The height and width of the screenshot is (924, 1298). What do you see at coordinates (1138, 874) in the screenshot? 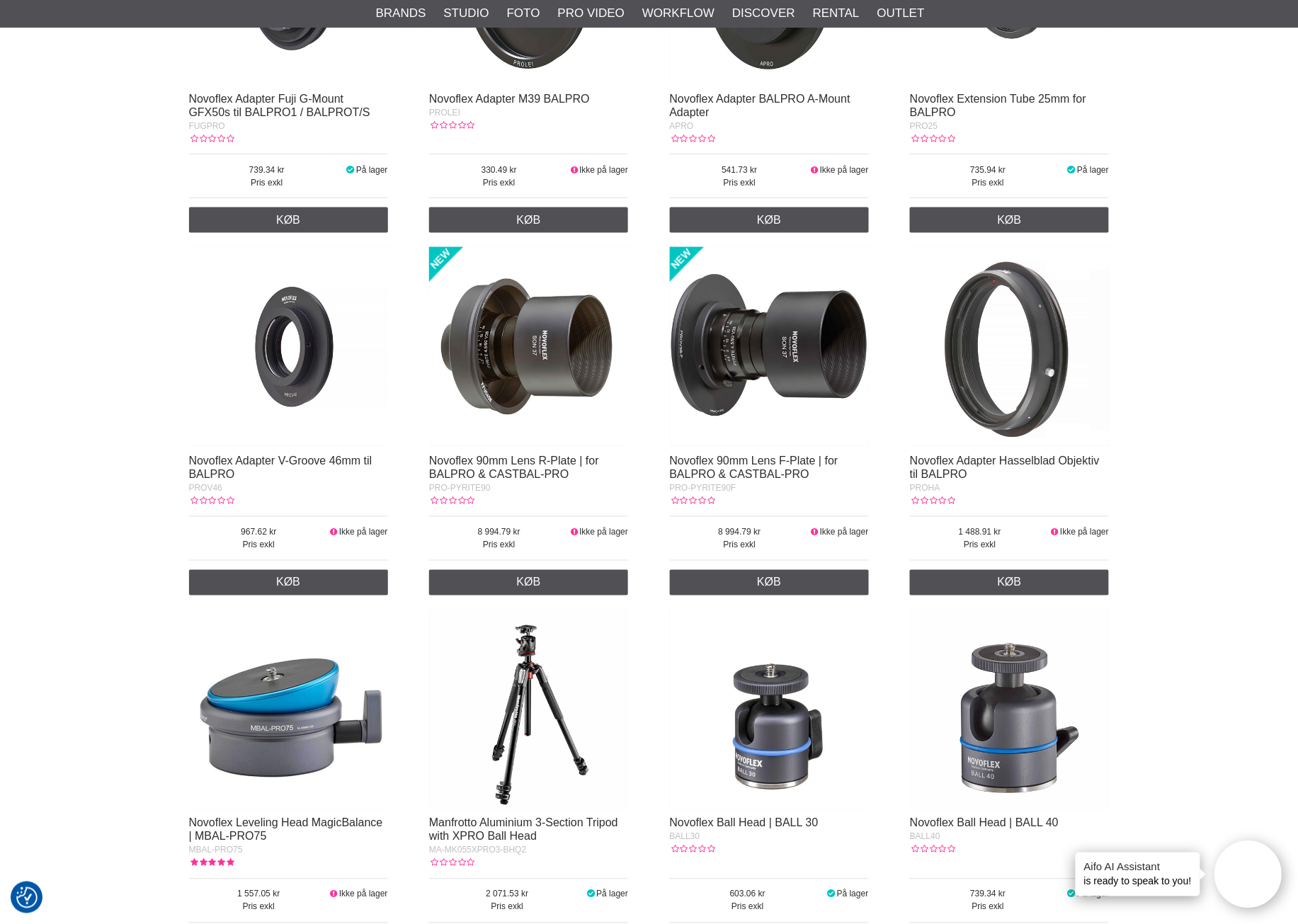
I see `div: is ready to speak to you!` at bounding box center [1138, 874].